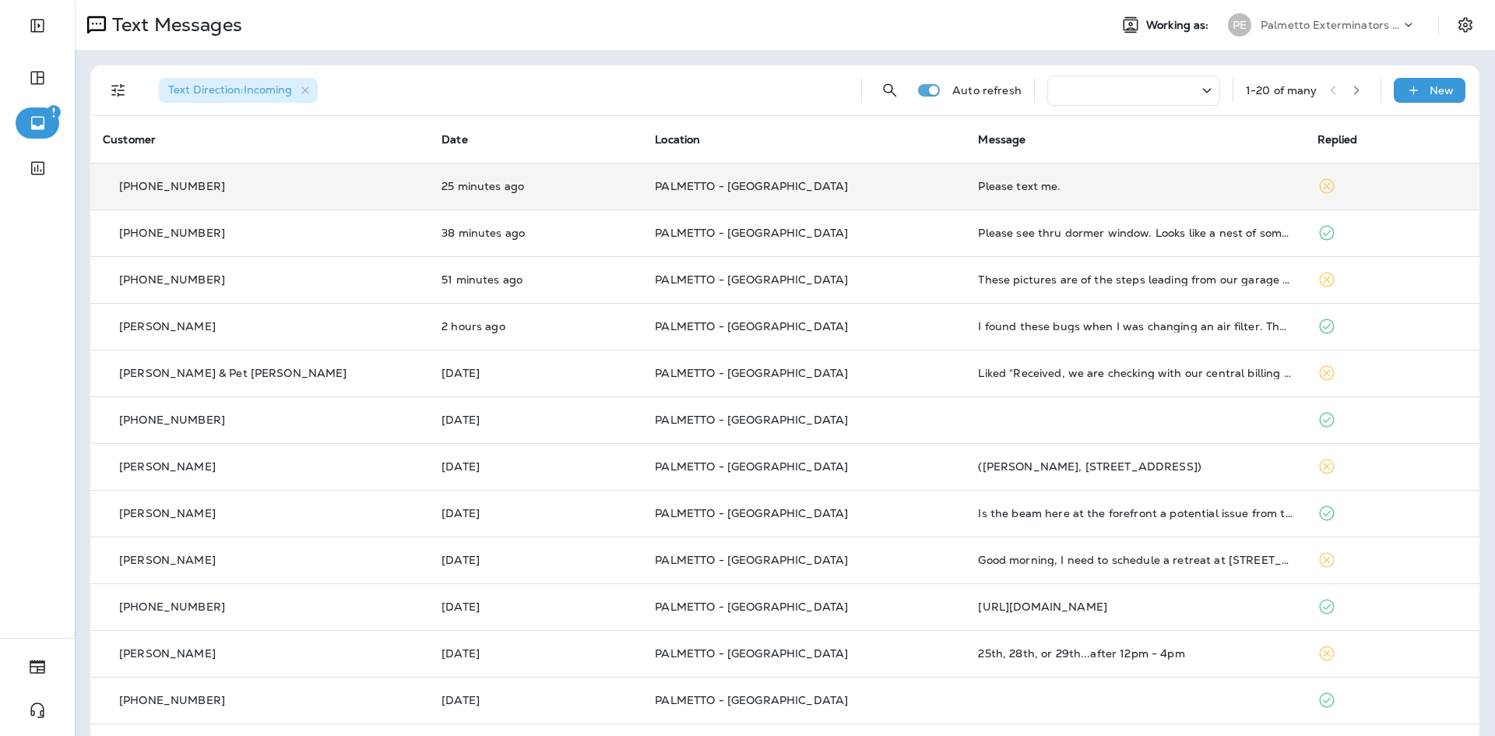  I want to click on span: Text Direction : Incoming, so click(230, 90).